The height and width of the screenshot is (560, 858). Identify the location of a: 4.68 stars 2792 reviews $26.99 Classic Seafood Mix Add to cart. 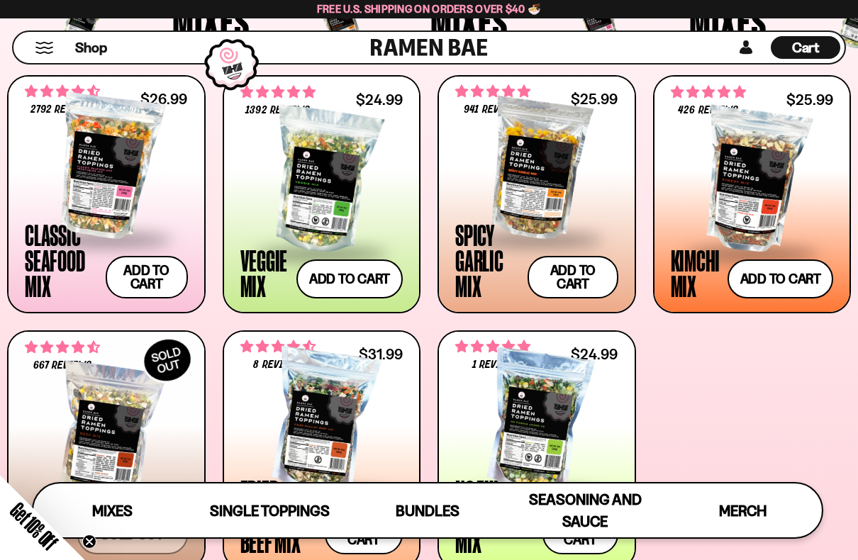
(106, 194).